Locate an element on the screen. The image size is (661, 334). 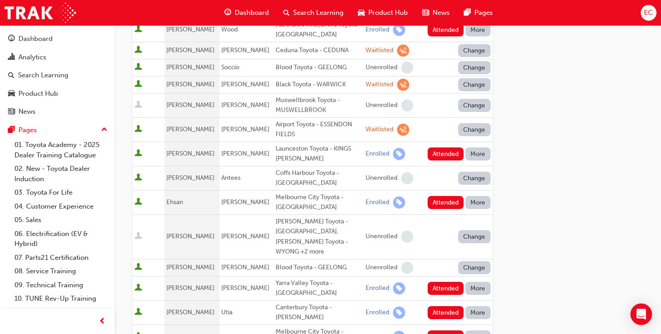
div: Analytics is located at coordinates (32, 57).